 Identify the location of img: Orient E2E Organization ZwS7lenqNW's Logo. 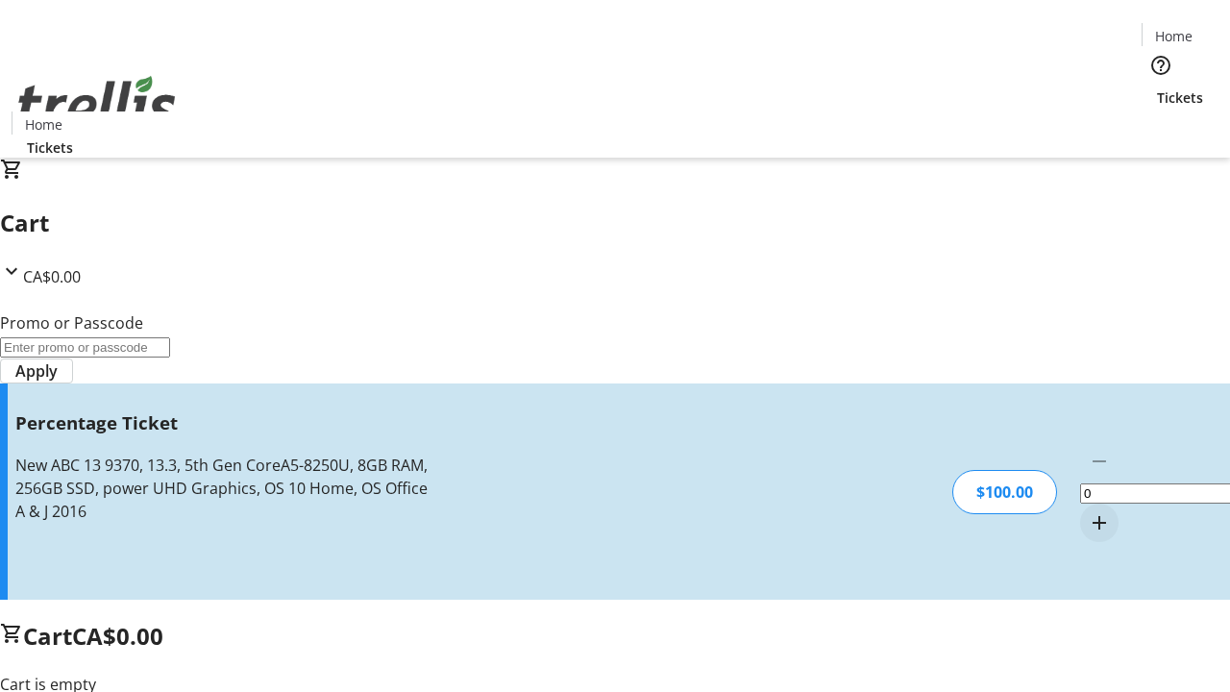
(97, 103).